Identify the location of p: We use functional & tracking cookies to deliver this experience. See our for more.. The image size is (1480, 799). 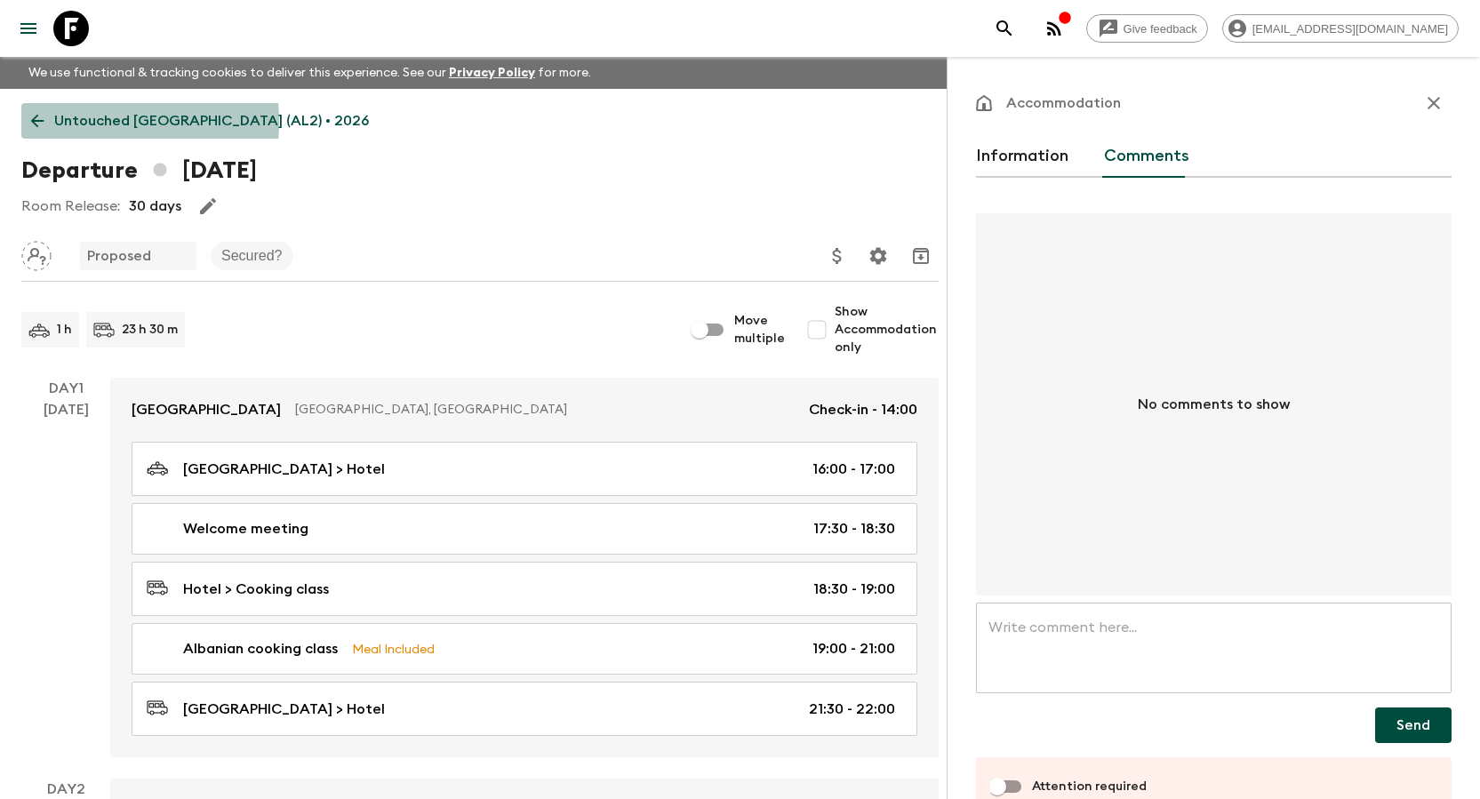
(309, 73).